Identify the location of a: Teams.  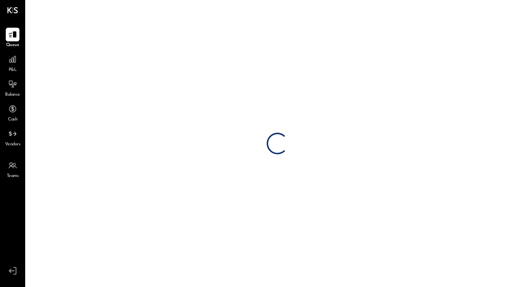
(13, 169).